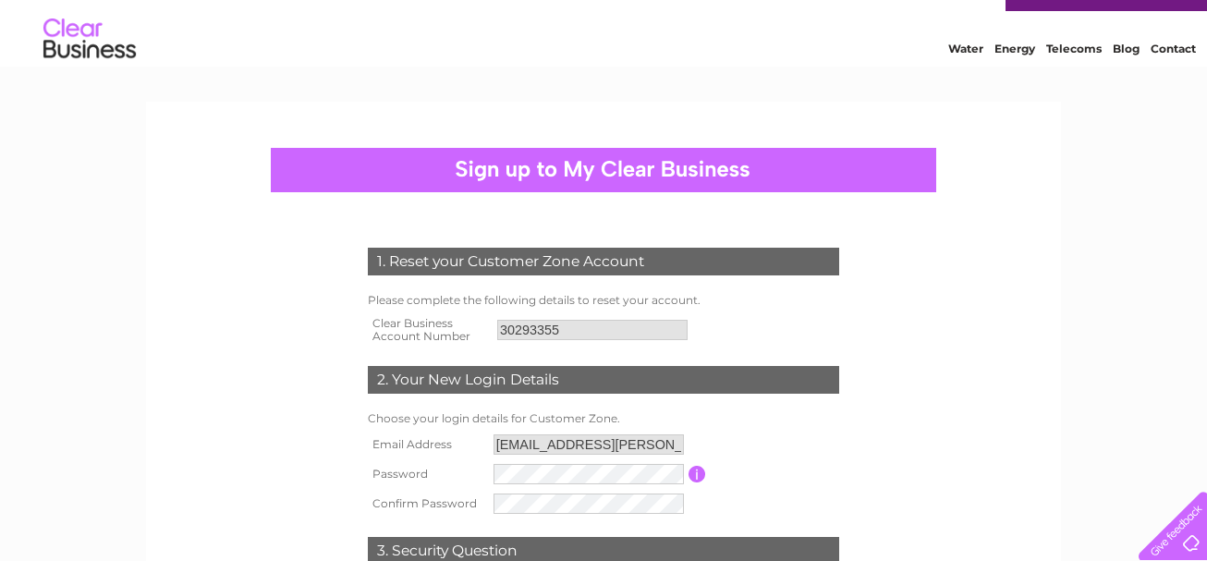 The height and width of the screenshot is (561, 1207). What do you see at coordinates (922, 20) in the screenshot?
I see `a: 0333 014 3131` at bounding box center [922, 20].